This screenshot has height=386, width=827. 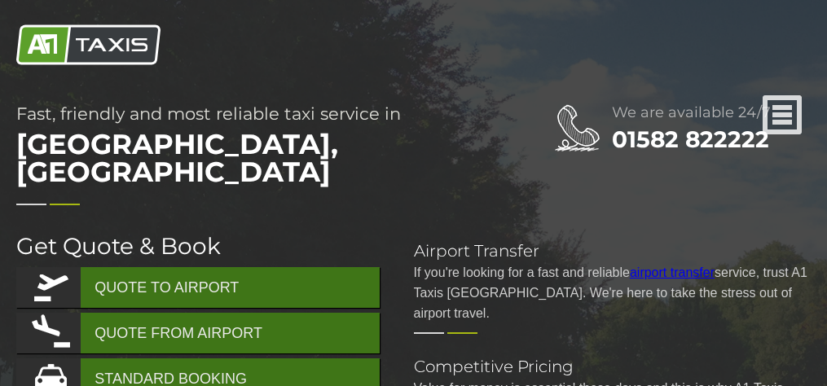 I want to click on a: QUOTE FROM AIRPORT, so click(x=197, y=333).